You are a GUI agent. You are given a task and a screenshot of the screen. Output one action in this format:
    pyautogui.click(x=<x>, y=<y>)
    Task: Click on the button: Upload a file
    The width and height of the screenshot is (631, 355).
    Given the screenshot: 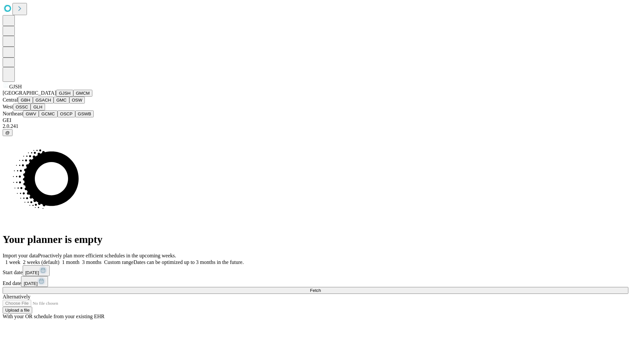 What is the action you would take?
    pyautogui.click(x=17, y=310)
    